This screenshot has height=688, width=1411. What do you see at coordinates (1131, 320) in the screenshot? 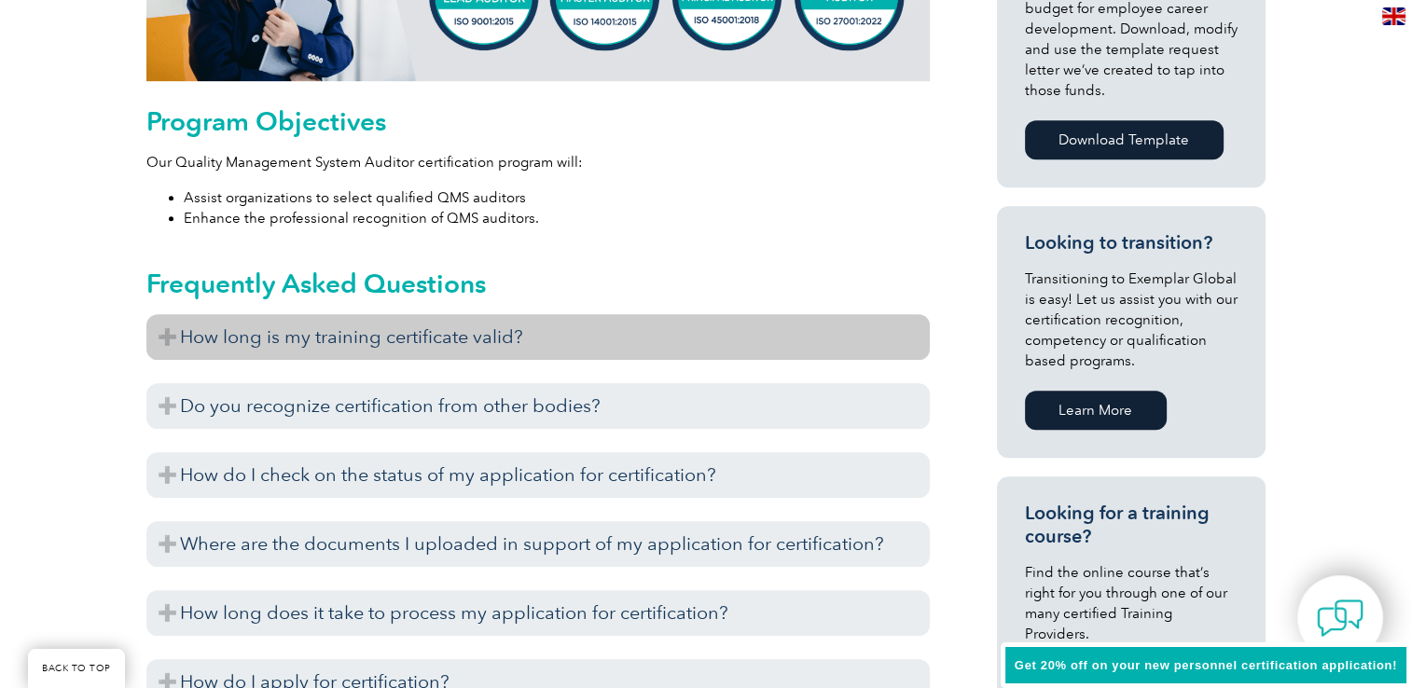
I see `p: Transitioning to Exemplar Global is easy! Let us assist you with our certification recognition, c...` at bounding box center [1131, 320].